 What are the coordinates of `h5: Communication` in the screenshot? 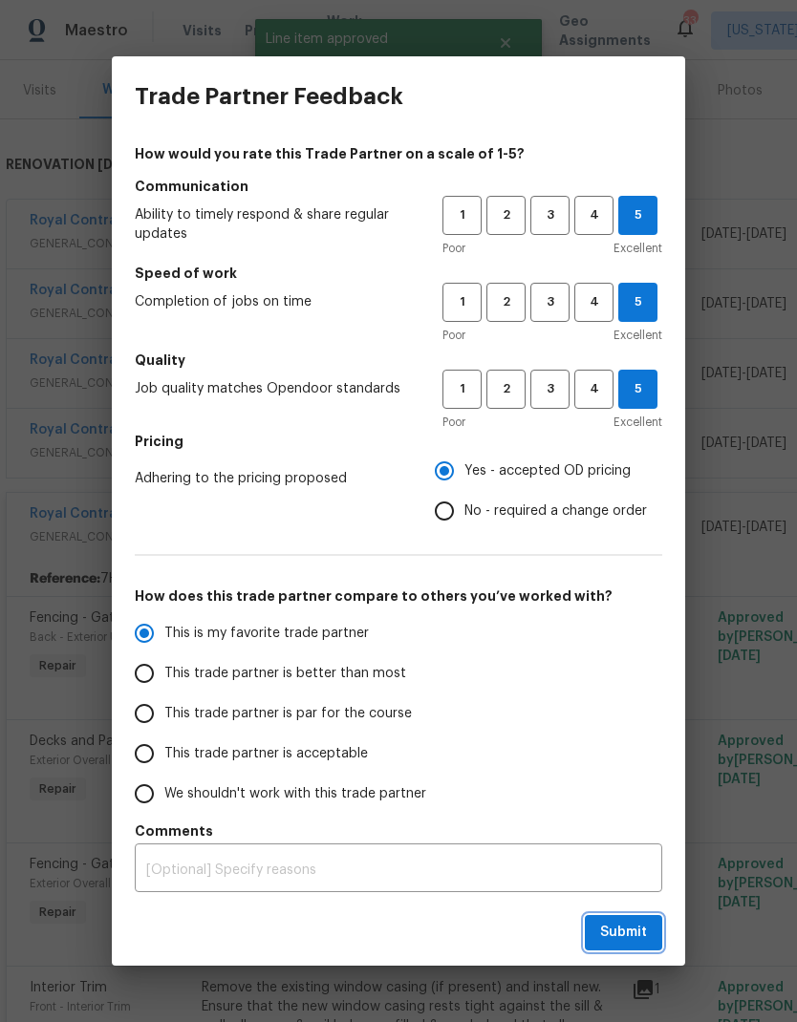 It's located at (398, 186).